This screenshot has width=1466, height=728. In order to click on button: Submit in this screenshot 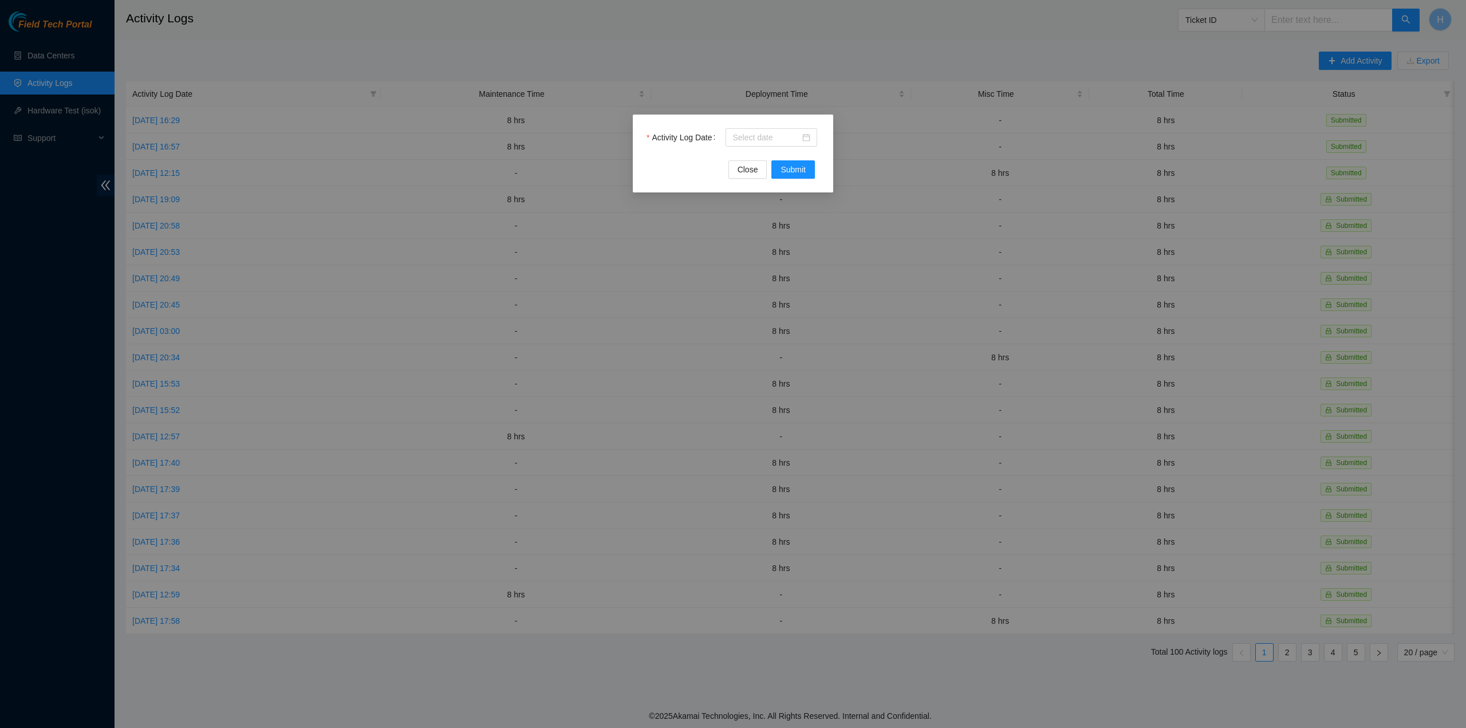, I will do `click(793, 169)`.